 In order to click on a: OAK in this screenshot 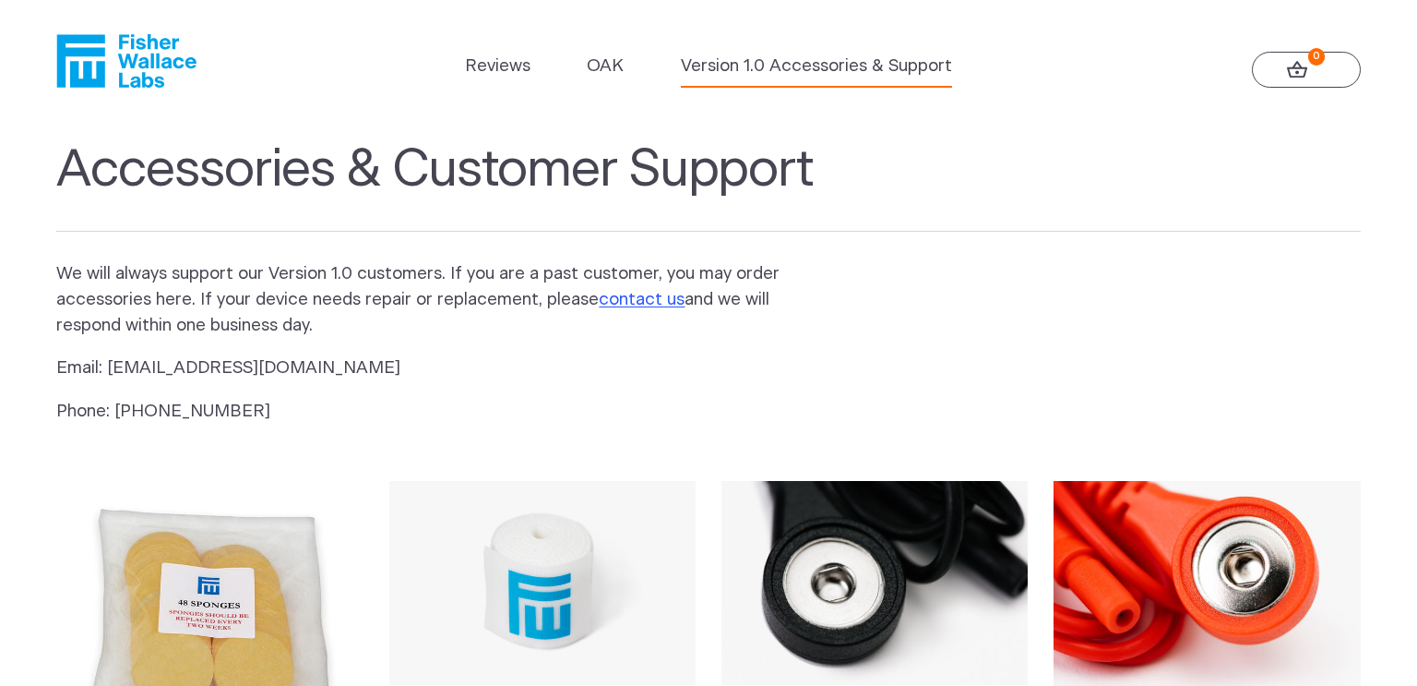, I will do `click(605, 66)`.